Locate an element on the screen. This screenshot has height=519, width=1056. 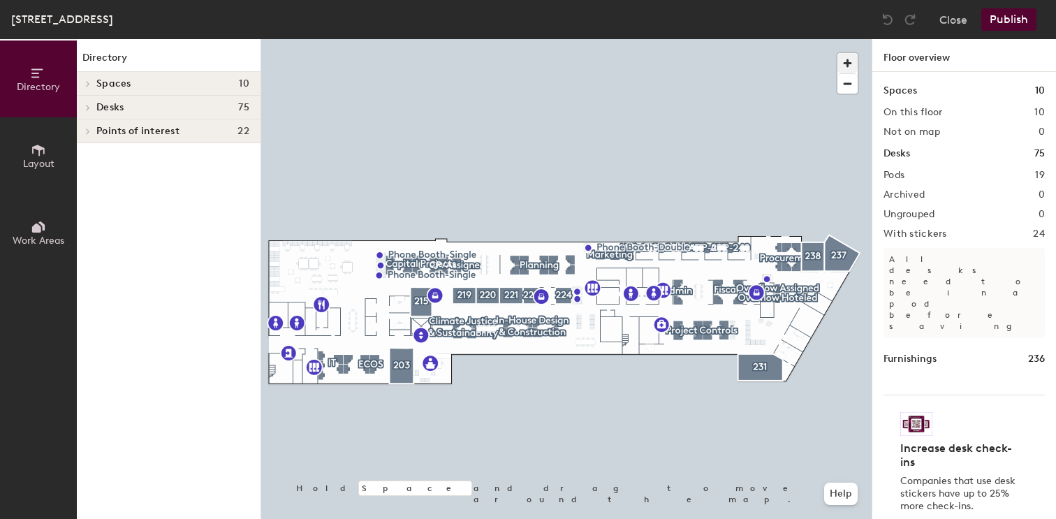
img: Redo is located at coordinates (910, 20).